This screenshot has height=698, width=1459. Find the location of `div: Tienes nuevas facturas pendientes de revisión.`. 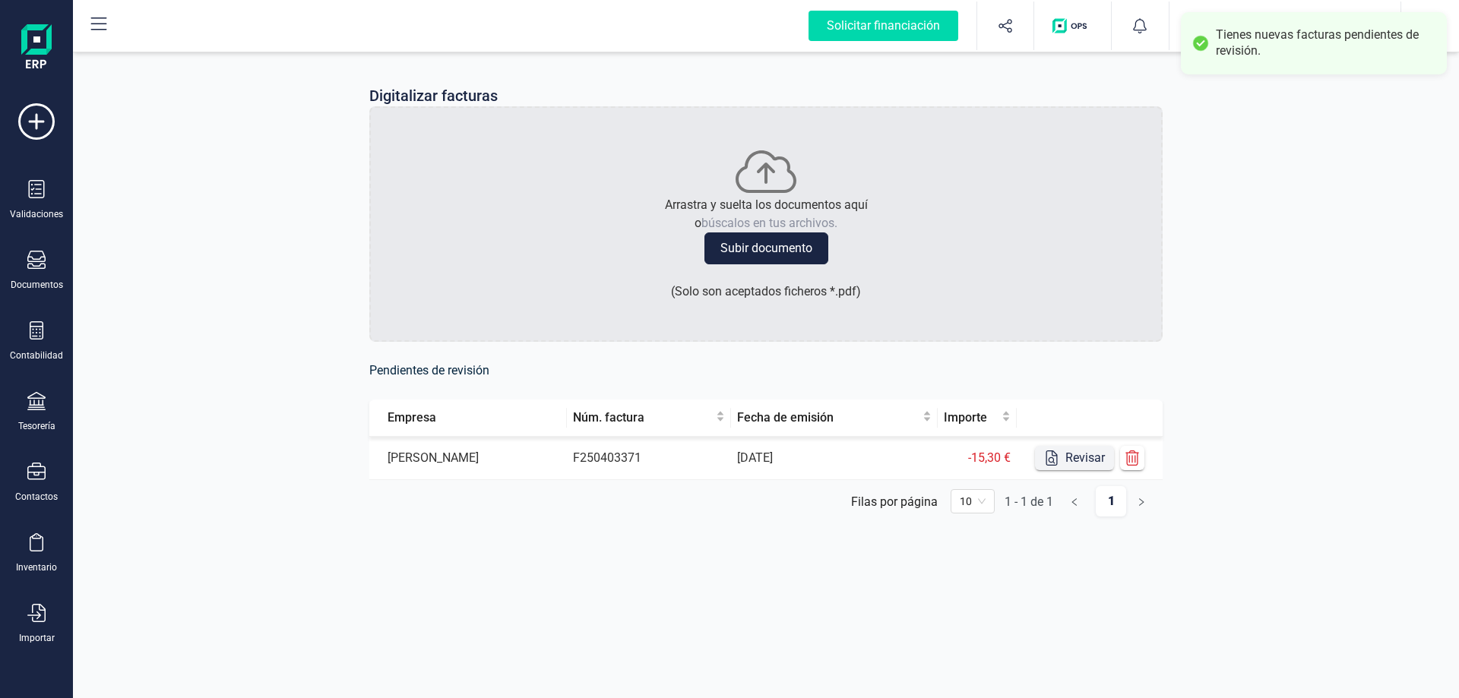

div: Tienes nuevas facturas pendientes de revisión. is located at coordinates (1325, 43).